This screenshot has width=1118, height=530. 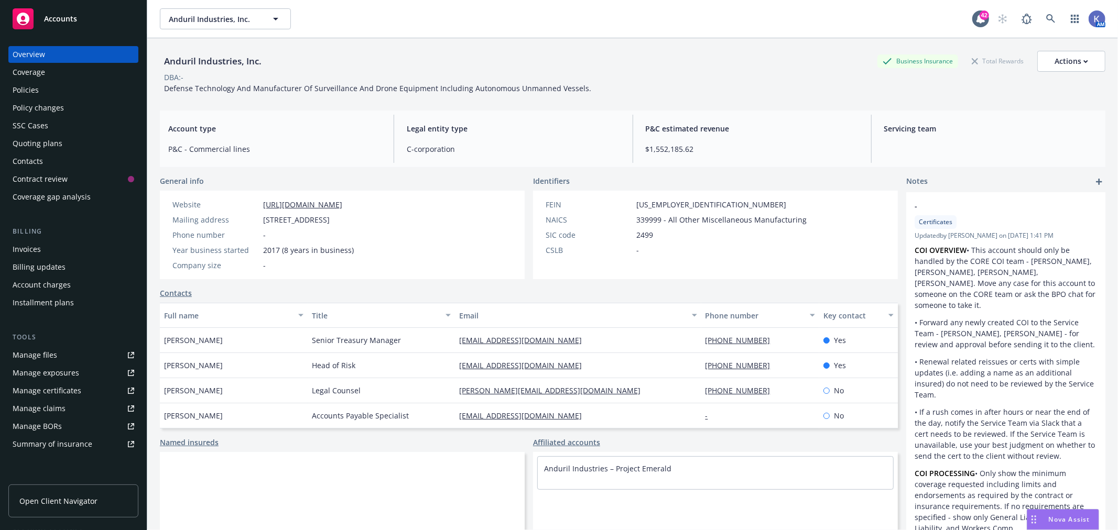 What do you see at coordinates (73, 197) in the screenshot?
I see `a: Coverage gap analysis` at bounding box center [73, 197].